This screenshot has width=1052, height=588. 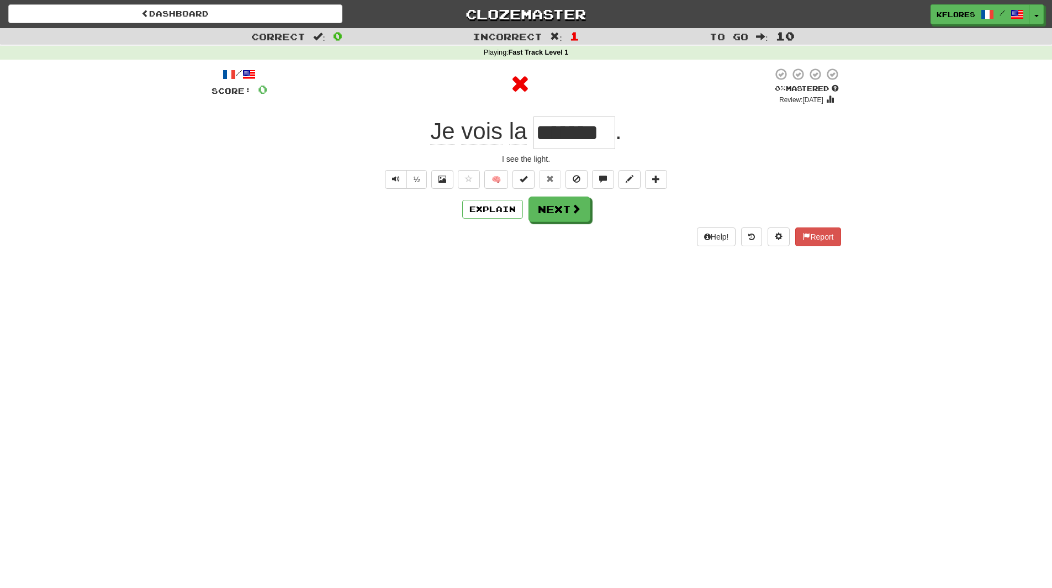 What do you see at coordinates (956, 14) in the screenshot?
I see `span: kflores` at bounding box center [956, 14].